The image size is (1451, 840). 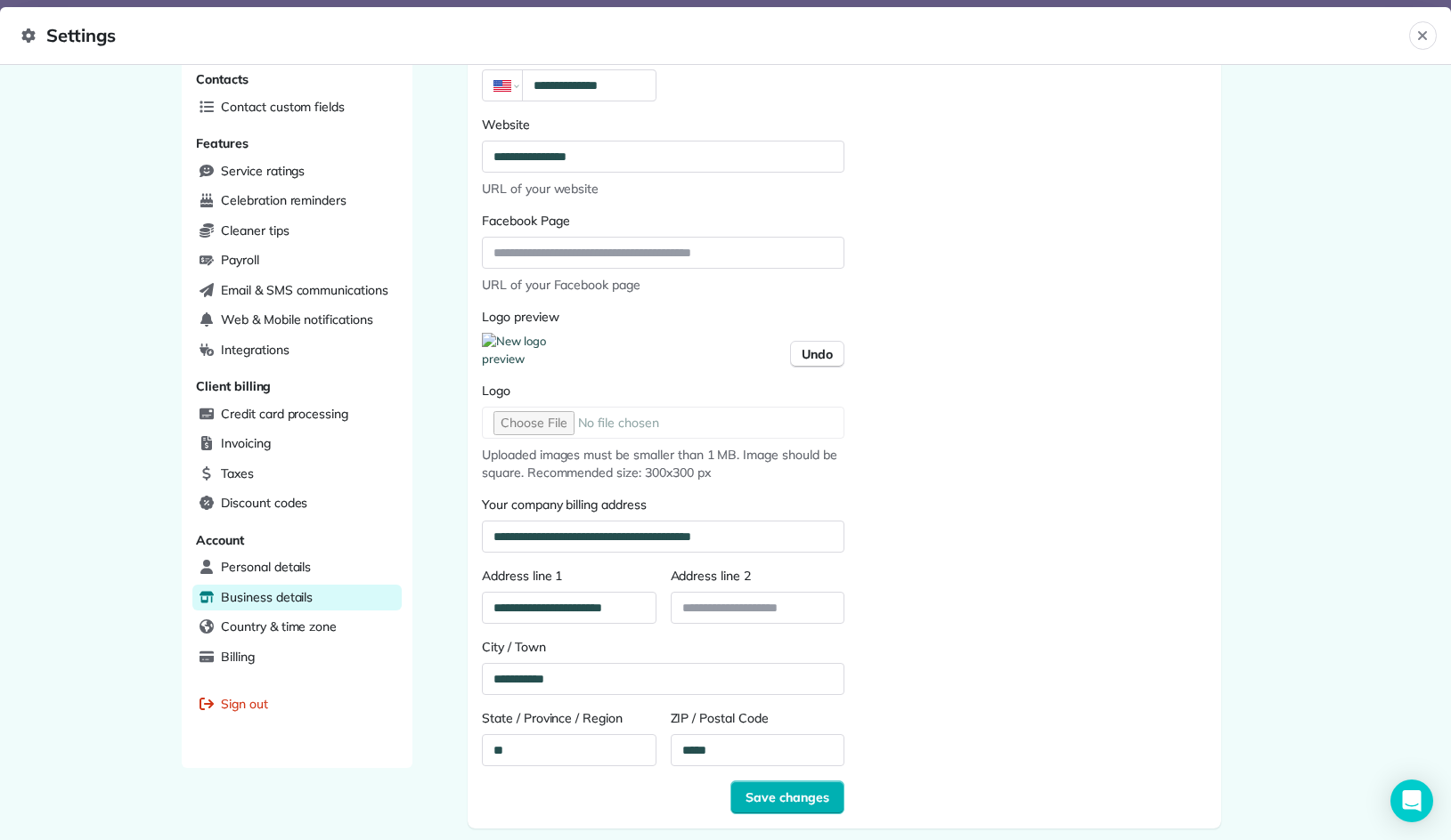 I want to click on span: Sign out, so click(x=244, y=704).